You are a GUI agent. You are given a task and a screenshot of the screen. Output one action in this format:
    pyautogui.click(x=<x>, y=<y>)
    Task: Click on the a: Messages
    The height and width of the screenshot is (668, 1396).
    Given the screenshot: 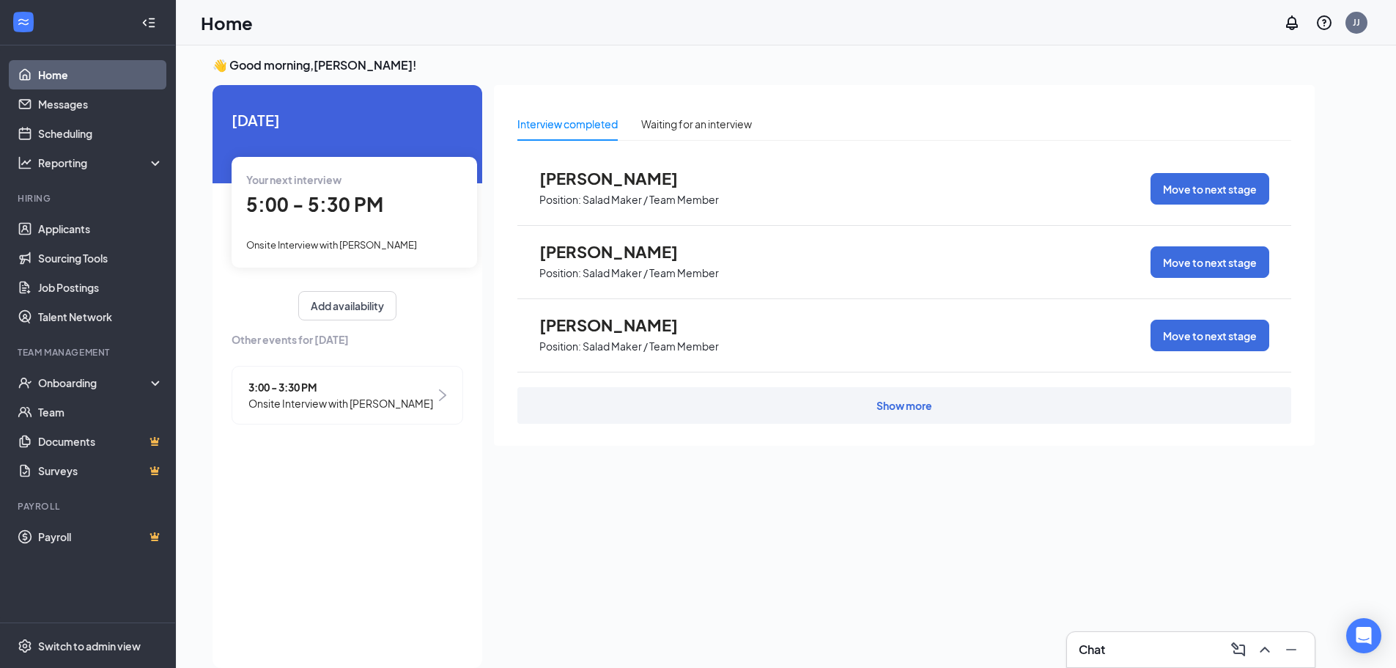 What is the action you would take?
    pyautogui.click(x=100, y=104)
    